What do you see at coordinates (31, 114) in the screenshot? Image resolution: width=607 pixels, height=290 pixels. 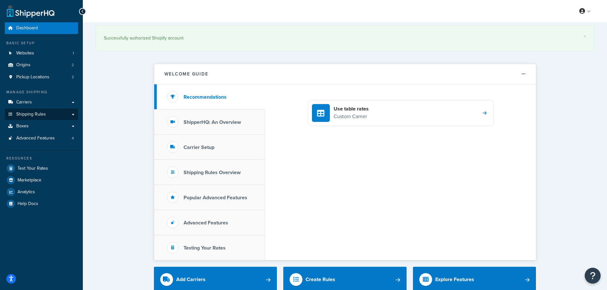 I see `span: Shipping Rules` at bounding box center [31, 114].